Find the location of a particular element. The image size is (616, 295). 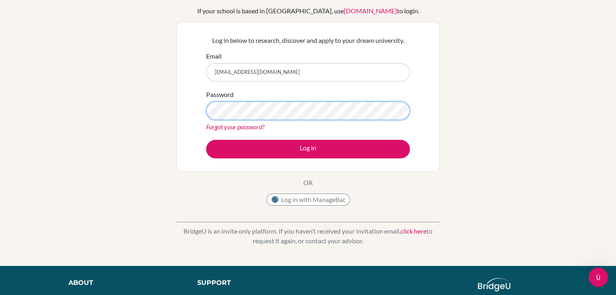

button: Log in with ManageBac is located at coordinates (308, 200).